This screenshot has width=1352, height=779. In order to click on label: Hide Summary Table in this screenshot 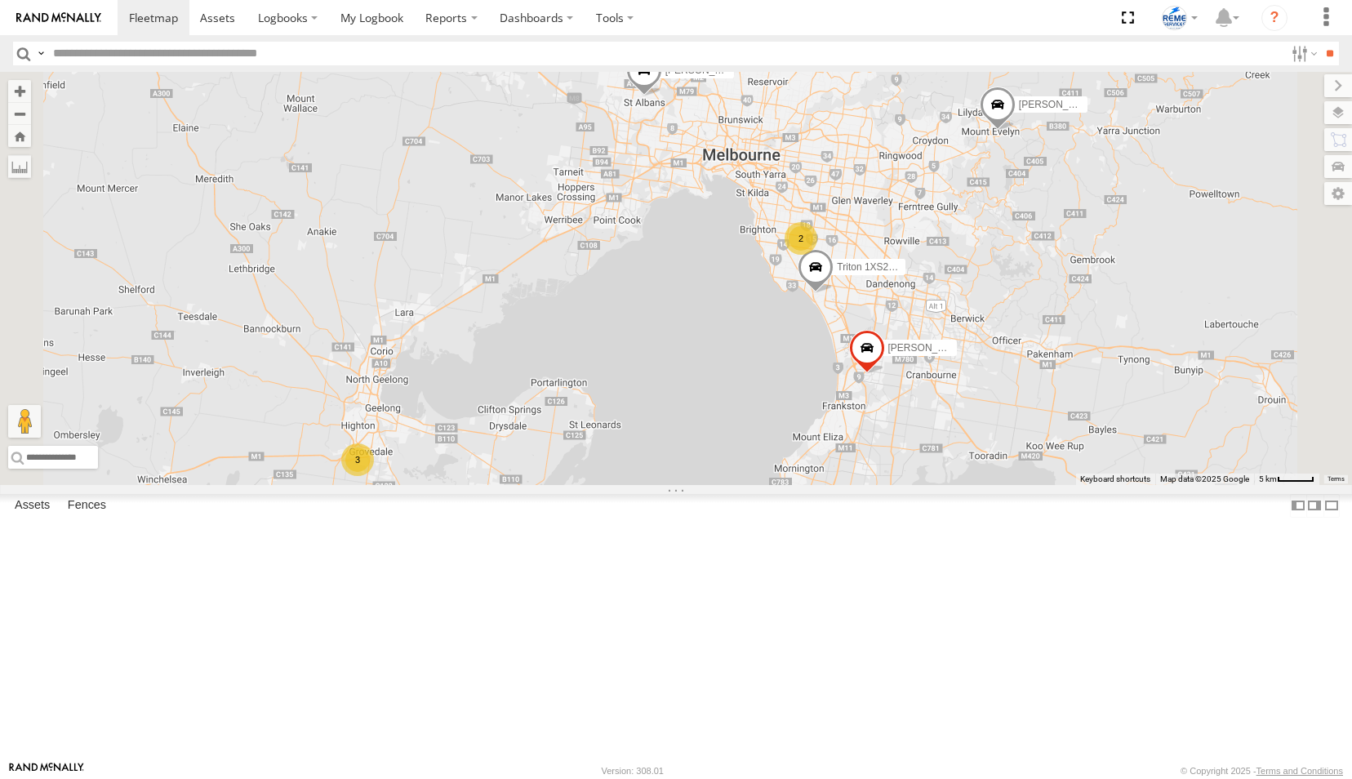, I will do `click(1331, 505)`.